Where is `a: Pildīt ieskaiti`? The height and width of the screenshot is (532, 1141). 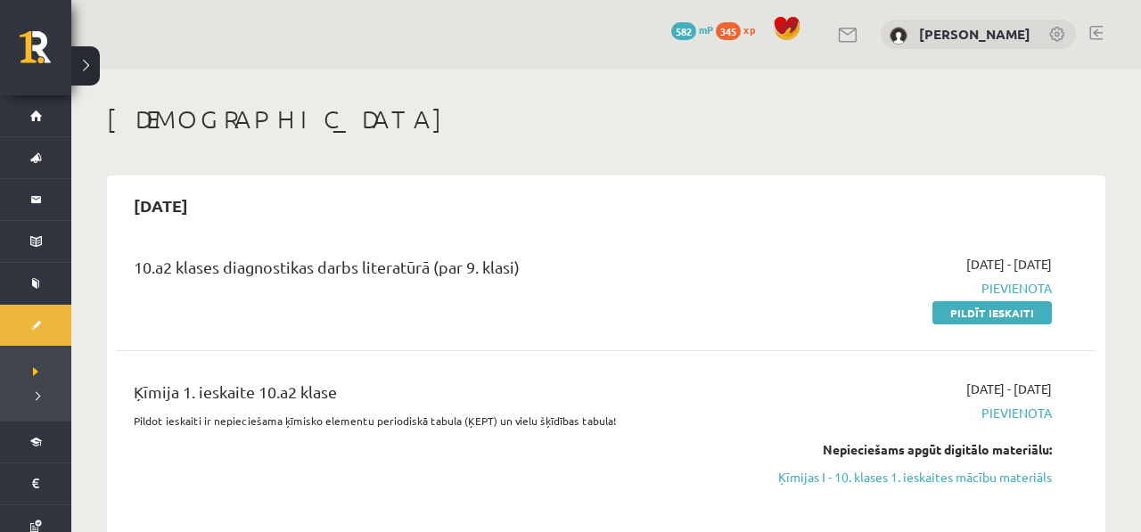
a: Pildīt ieskaiti is located at coordinates (992, 313).